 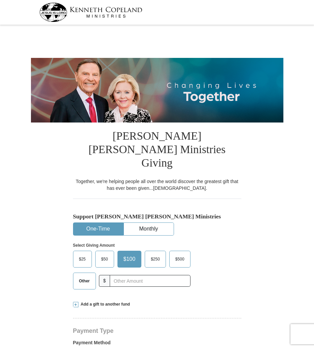 I want to click on span: Other, so click(x=84, y=281).